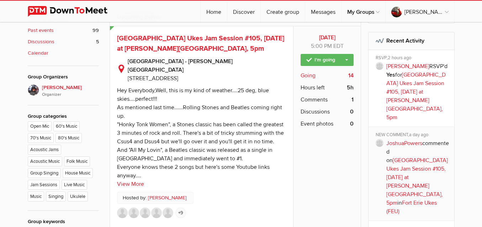 This screenshot has height=227, width=482. What do you see at coordinates (63, 117) in the screenshot?
I see `div: Group categories` at bounding box center [63, 117].